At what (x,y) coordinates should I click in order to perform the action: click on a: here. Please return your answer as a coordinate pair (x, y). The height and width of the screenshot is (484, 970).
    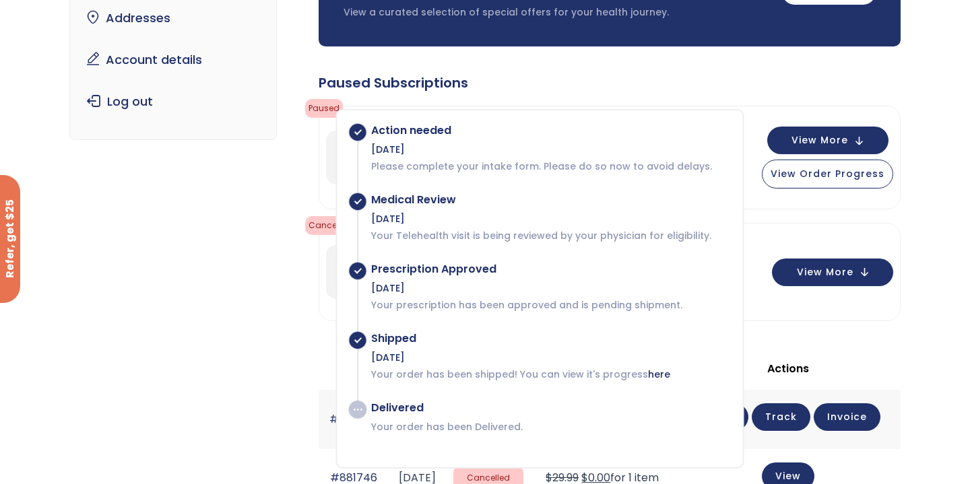
    Looking at the image, I should click on (659, 374).